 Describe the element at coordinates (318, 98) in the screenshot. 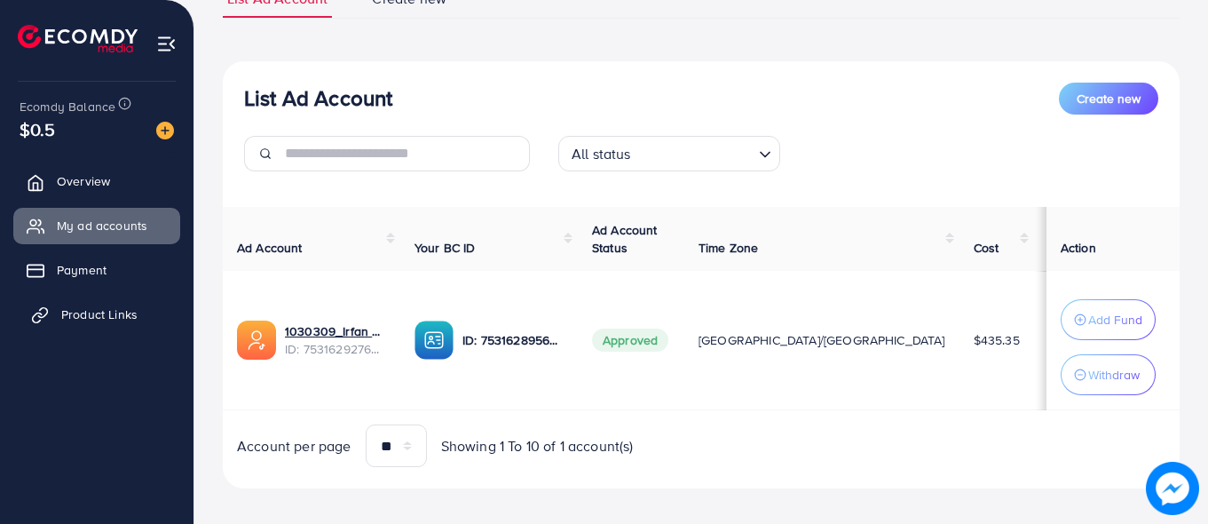

I see `h3: List Ad Account` at that location.